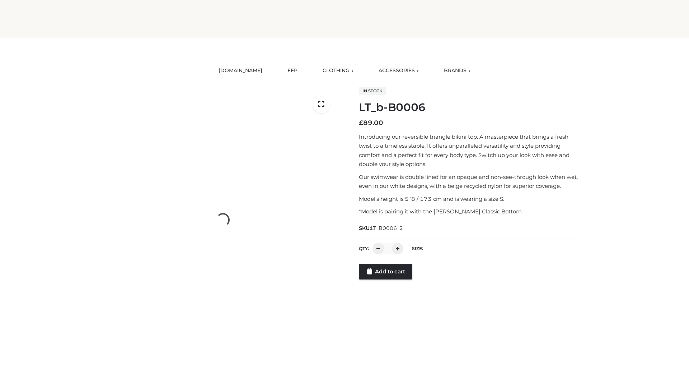  What do you see at coordinates (387, 228) in the screenshot?
I see `span: LT_B0006_2` at bounding box center [387, 228].